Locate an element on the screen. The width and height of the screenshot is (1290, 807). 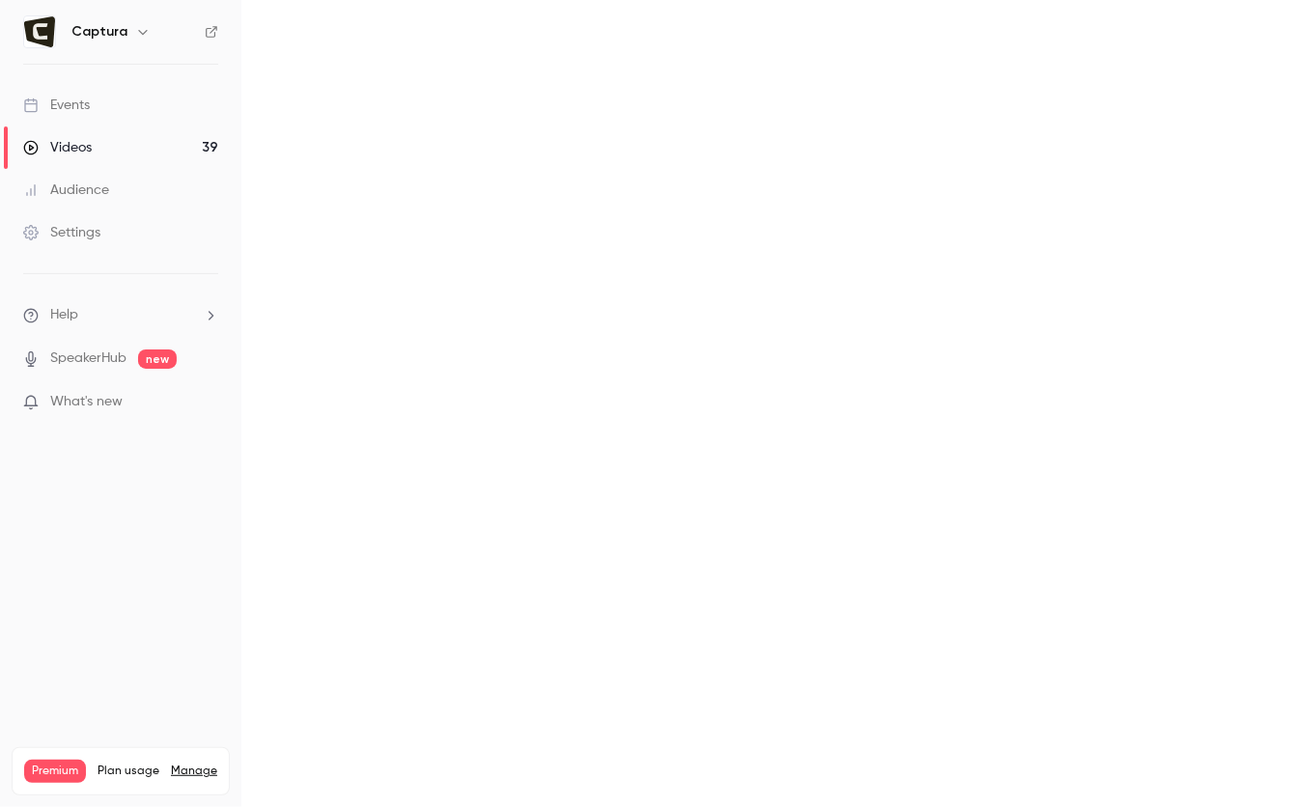
div: Events is located at coordinates (56, 105).